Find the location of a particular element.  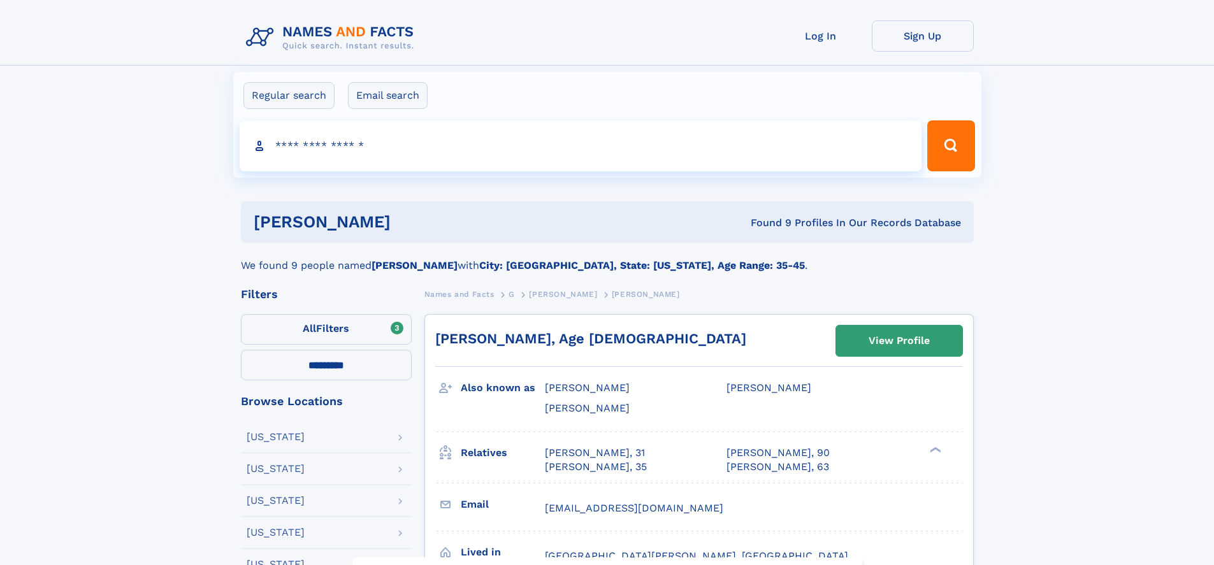

div: View Profile is located at coordinates (900, 341).